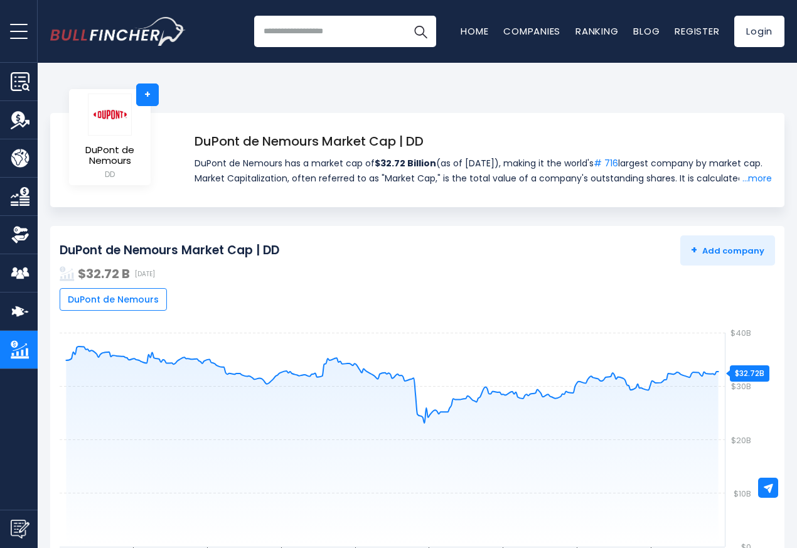 This screenshot has width=797, height=548. I want to click on h1: DuPont de Nemours Market Cap | DD, so click(483, 141).